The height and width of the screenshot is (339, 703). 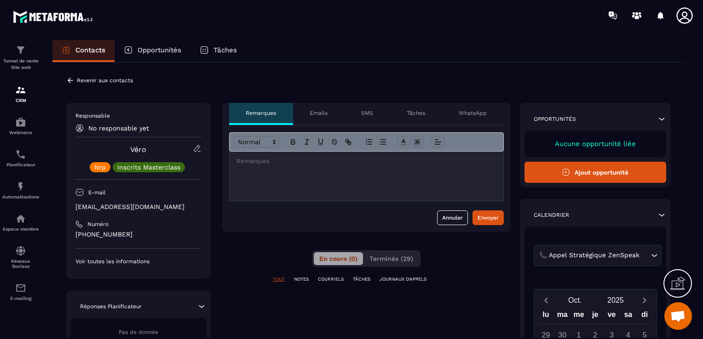 What do you see at coordinates (152, 51) in the screenshot?
I see `a: Opportunités` at bounding box center [152, 51].